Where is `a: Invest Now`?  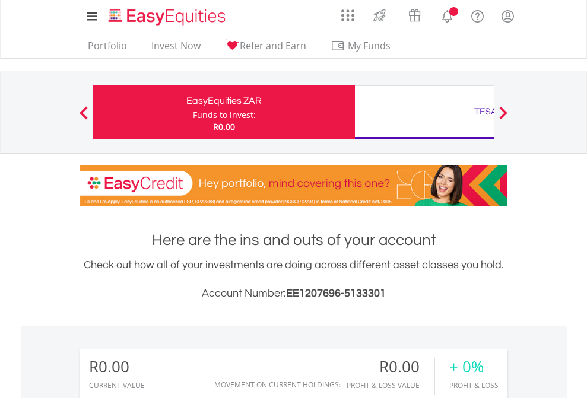
a: Invest Now is located at coordinates (176, 49).